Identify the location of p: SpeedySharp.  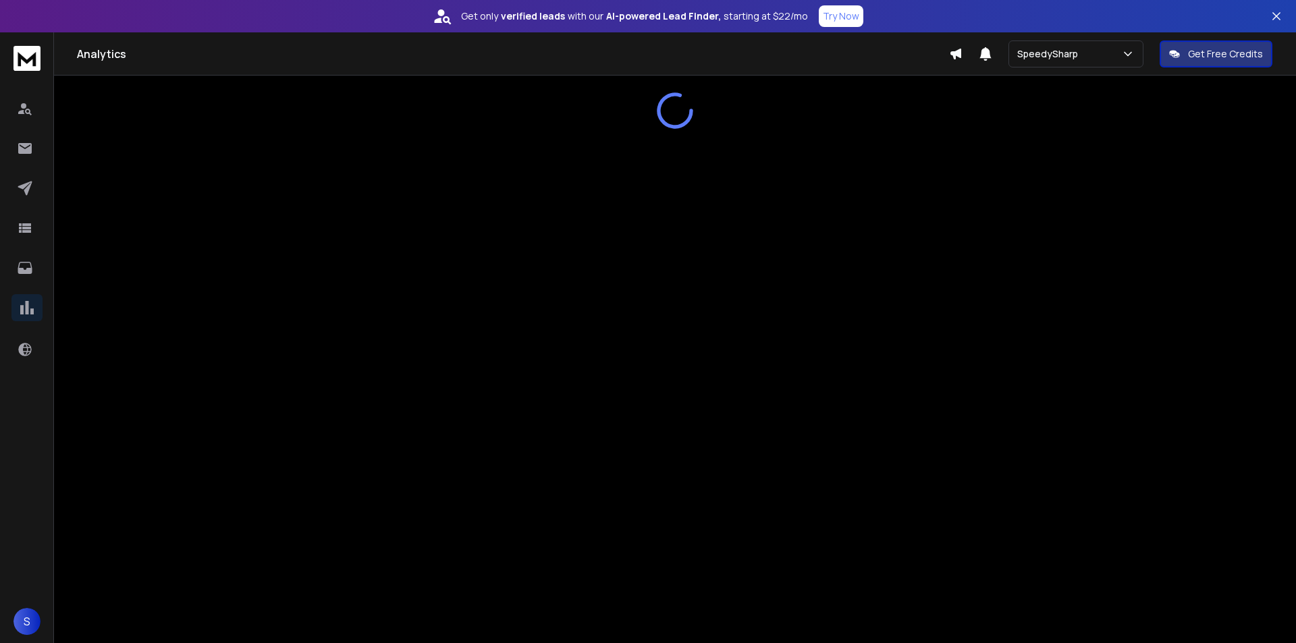
(1050, 54).